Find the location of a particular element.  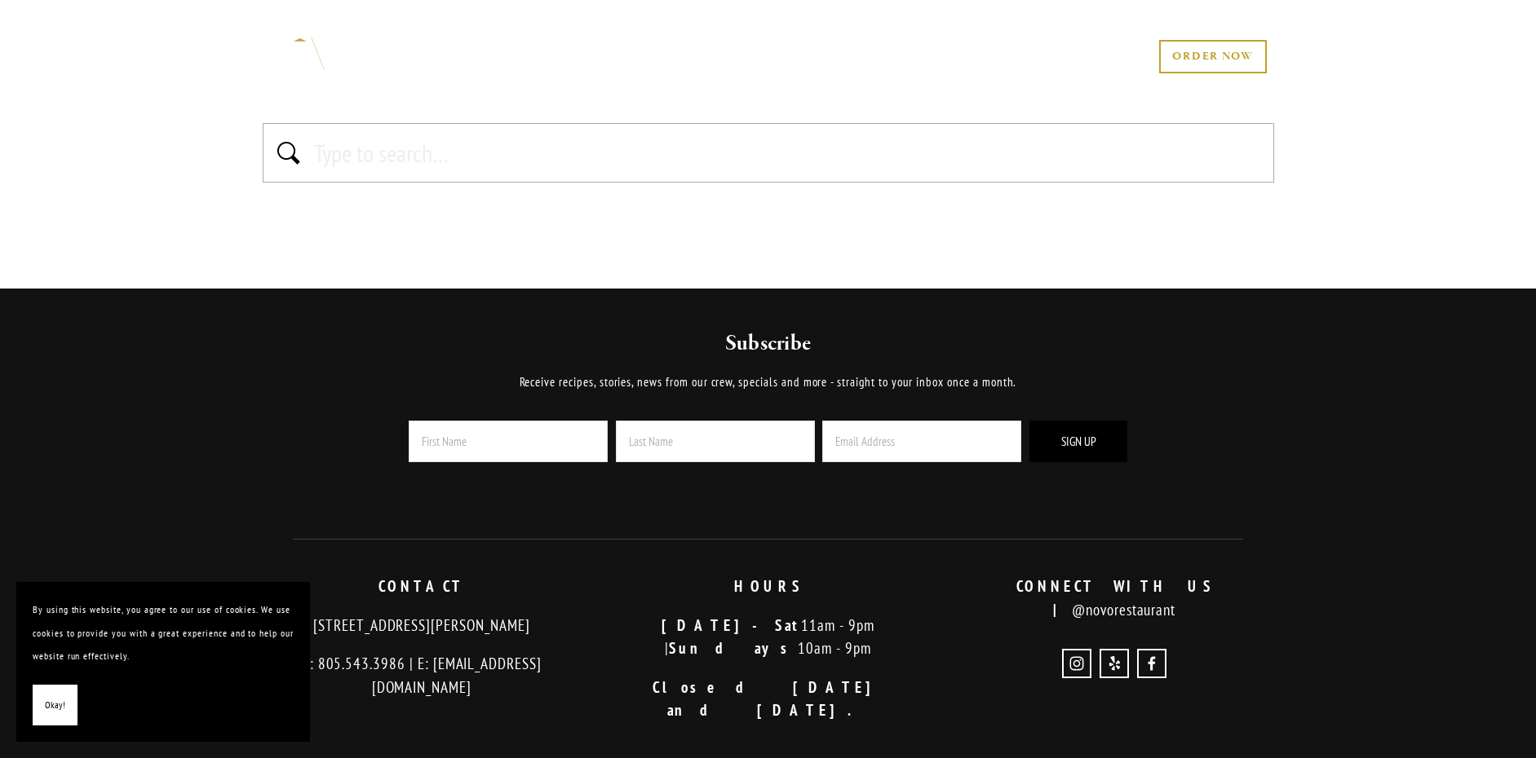

input: Type to search… is located at coordinates (788, 152).